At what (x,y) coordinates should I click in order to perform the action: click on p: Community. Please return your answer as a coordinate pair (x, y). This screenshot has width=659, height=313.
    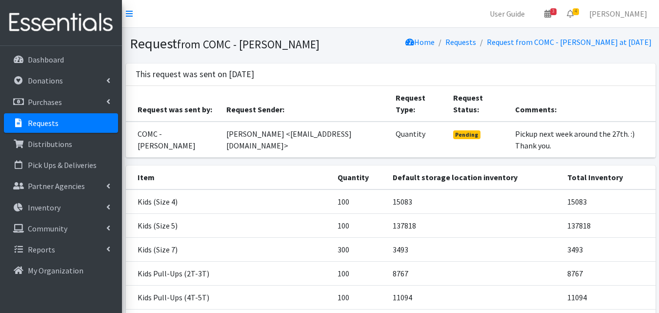
    Looking at the image, I should click on (47, 228).